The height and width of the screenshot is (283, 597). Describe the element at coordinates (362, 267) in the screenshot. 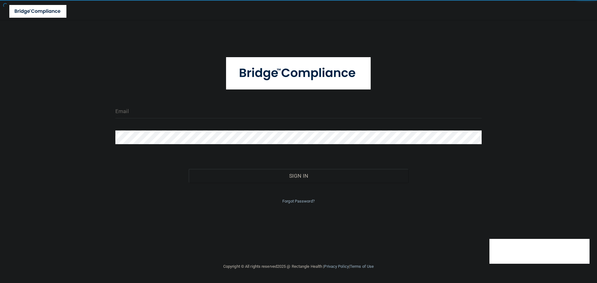

I see `a: Terms of Use` at that location.